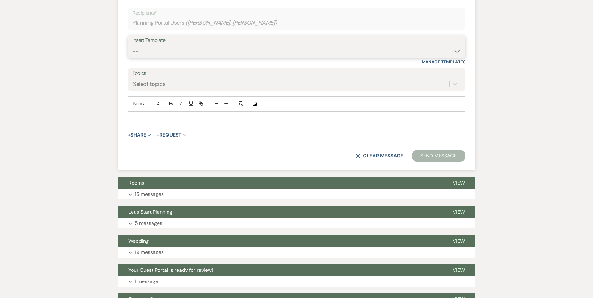  What do you see at coordinates (438, 156) in the screenshot?
I see `button: Send Message` at bounding box center [438, 156].